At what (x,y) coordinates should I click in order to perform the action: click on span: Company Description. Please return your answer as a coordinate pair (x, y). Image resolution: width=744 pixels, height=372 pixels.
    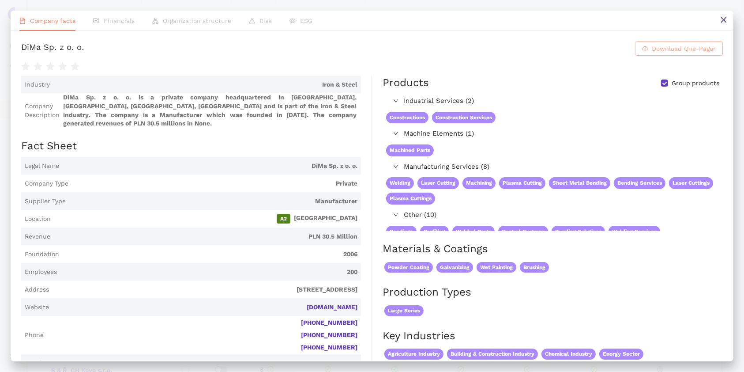
    Looking at the image, I should click on (42, 110).